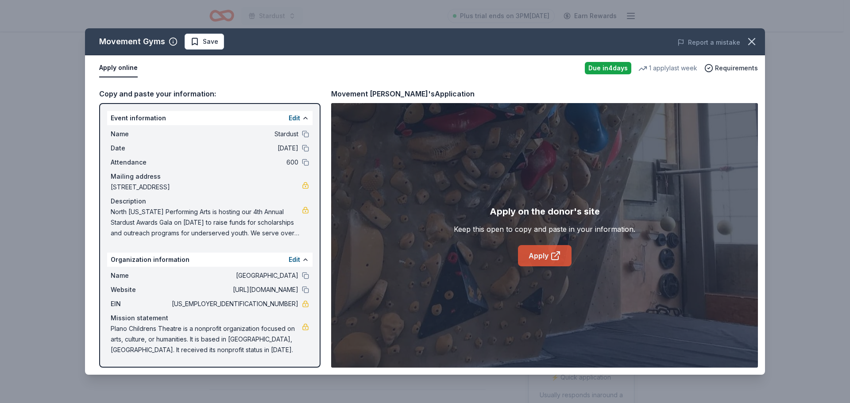 Image resolution: width=850 pixels, height=403 pixels. What do you see at coordinates (210, 118) in the screenshot?
I see `div: Event information` at bounding box center [210, 118].